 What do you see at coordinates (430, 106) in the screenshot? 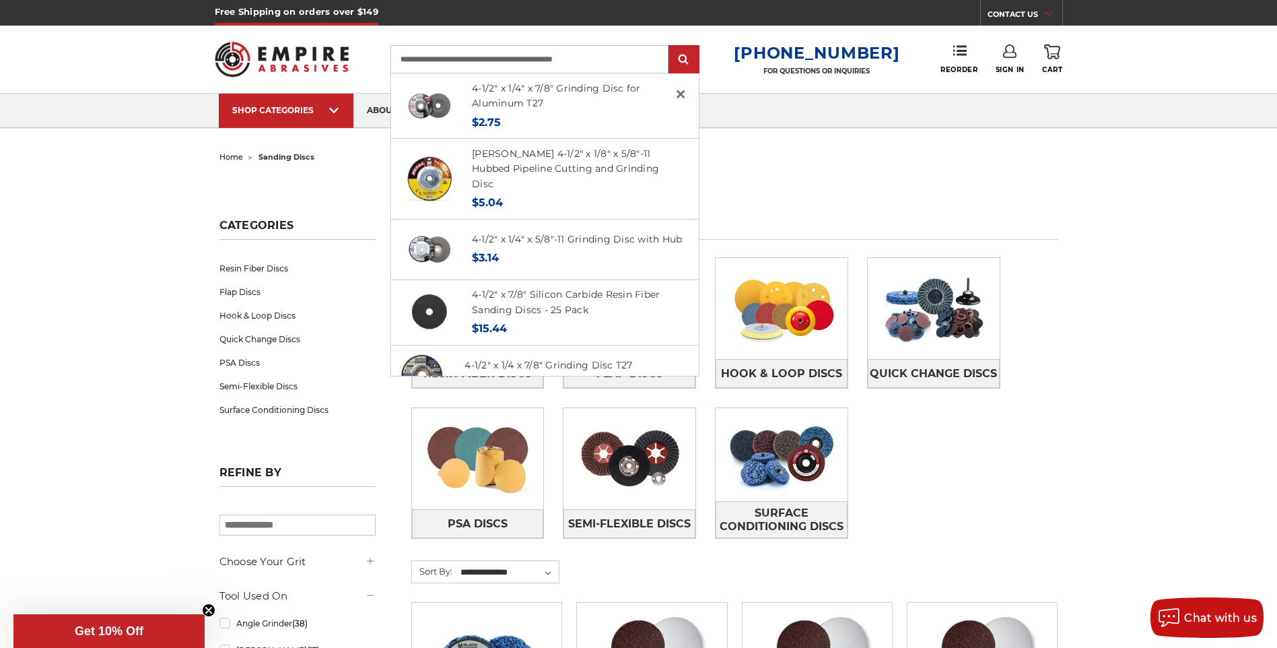
I see `img: BHA 4.5 inch grinding disc for aluminum` at bounding box center [430, 106].